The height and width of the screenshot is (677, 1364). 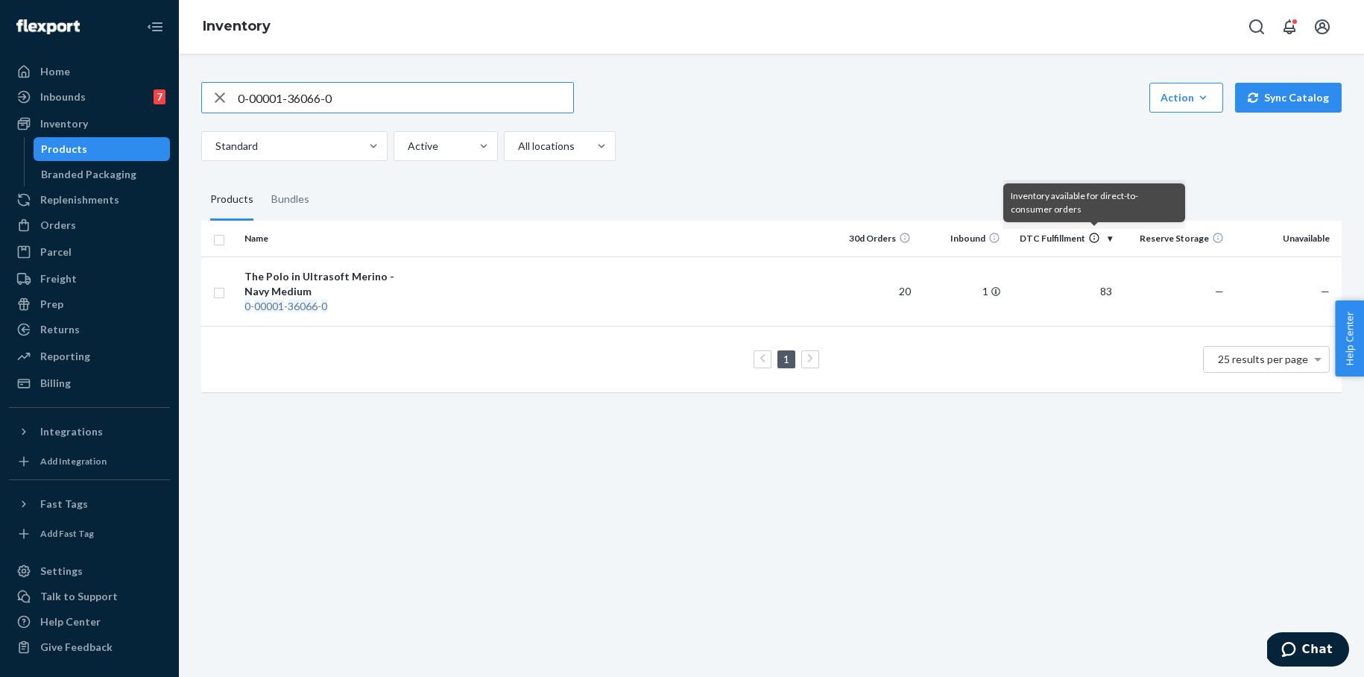 What do you see at coordinates (1094, 203) in the screenshot?
I see `div: Inventory available for direct-to-consumer orders` at bounding box center [1094, 203].